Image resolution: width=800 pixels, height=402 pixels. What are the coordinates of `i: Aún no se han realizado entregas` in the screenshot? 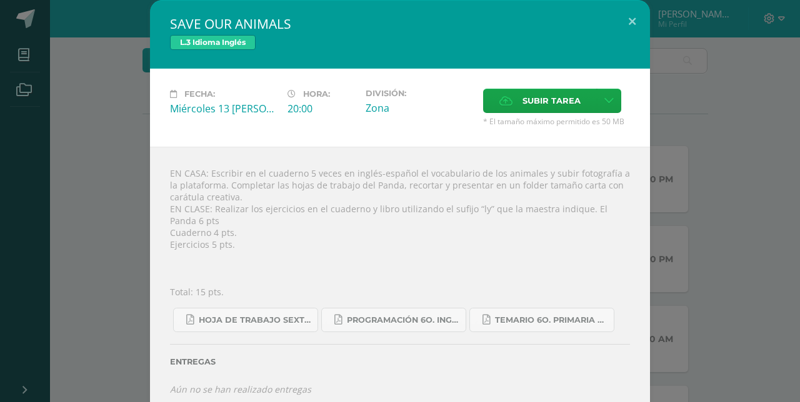 It's located at (241, 389).